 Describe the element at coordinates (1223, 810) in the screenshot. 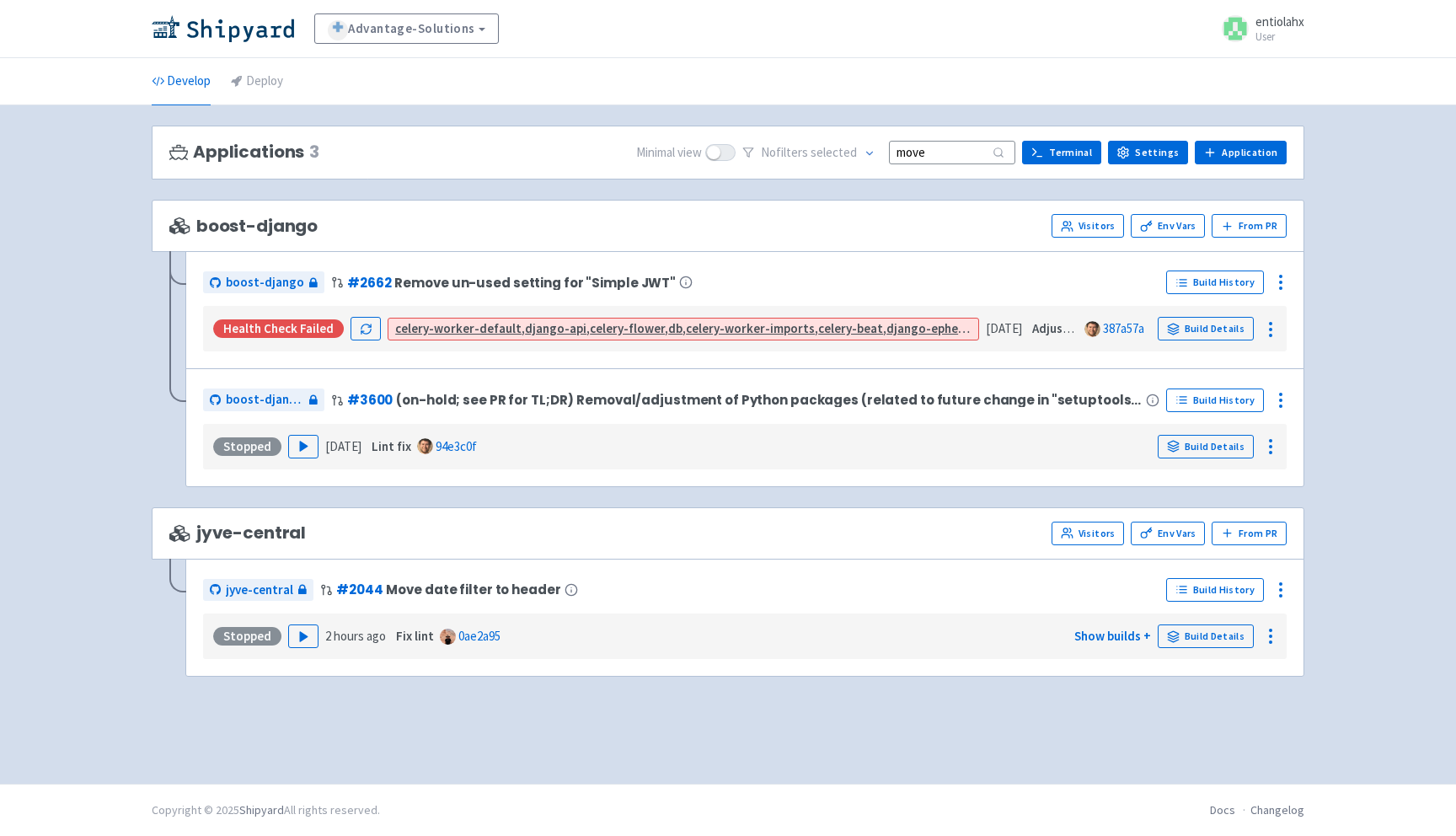

I see `a: Docs` at that location.